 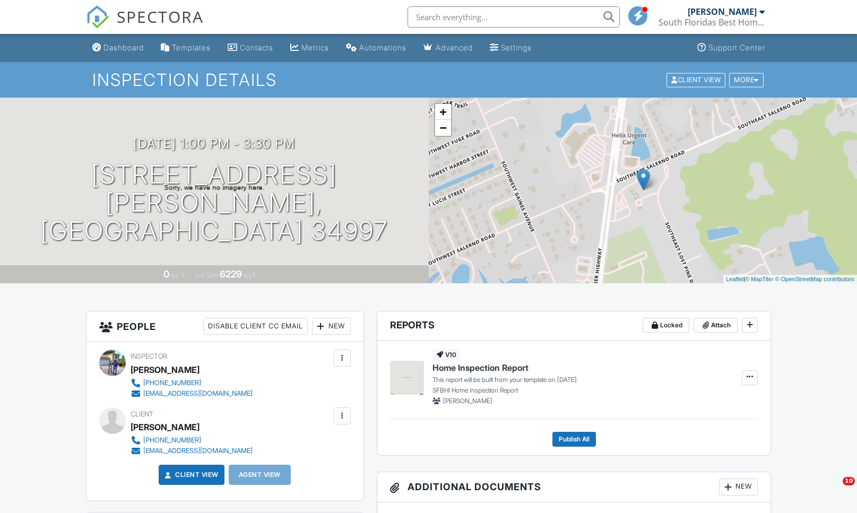 I want to click on span: SPECTORA, so click(x=160, y=16).